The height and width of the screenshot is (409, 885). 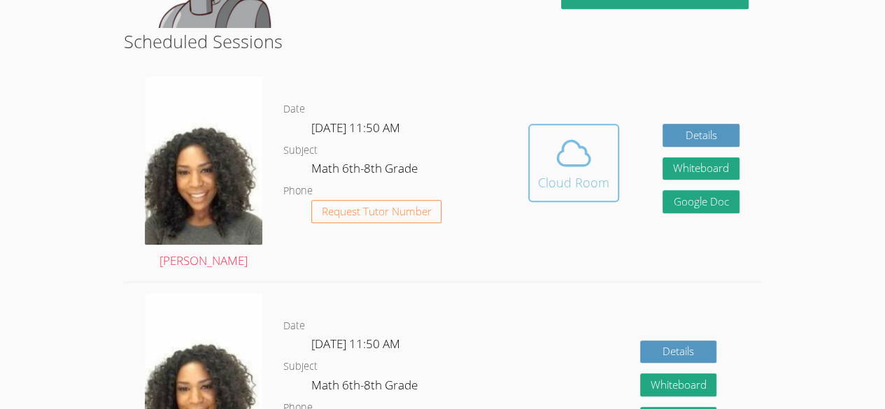 I want to click on button: Request Tutor Number, so click(x=376, y=211).